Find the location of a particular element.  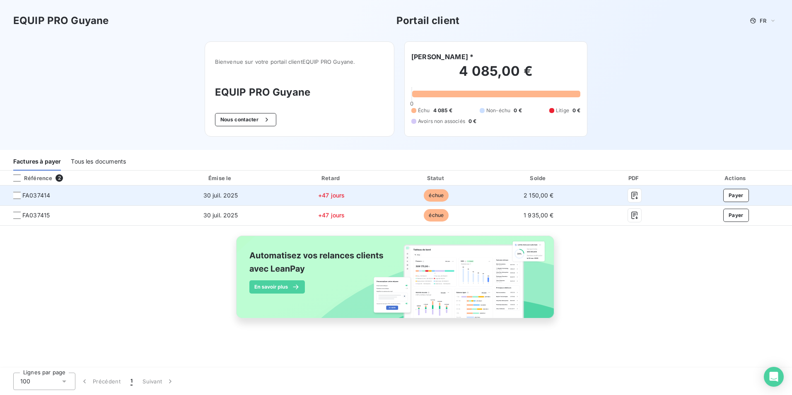

span: 2 150,00 € is located at coordinates (538, 195).